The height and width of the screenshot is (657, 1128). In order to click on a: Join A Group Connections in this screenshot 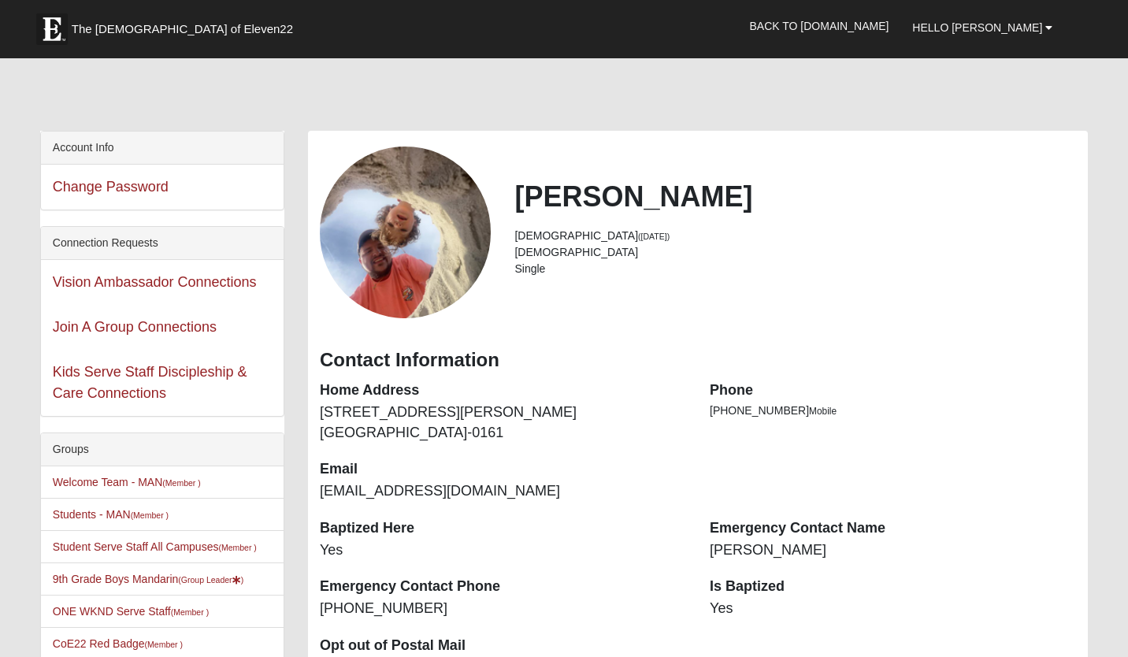, I will do `click(135, 327)`.